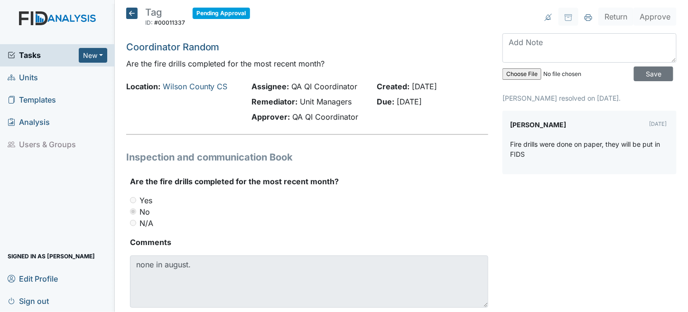 This screenshot has width=688, height=312. Describe the element at coordinates (235, 181) in the screenshot. I see `label: Are the fire drills completed for the most recent month?` at that location.